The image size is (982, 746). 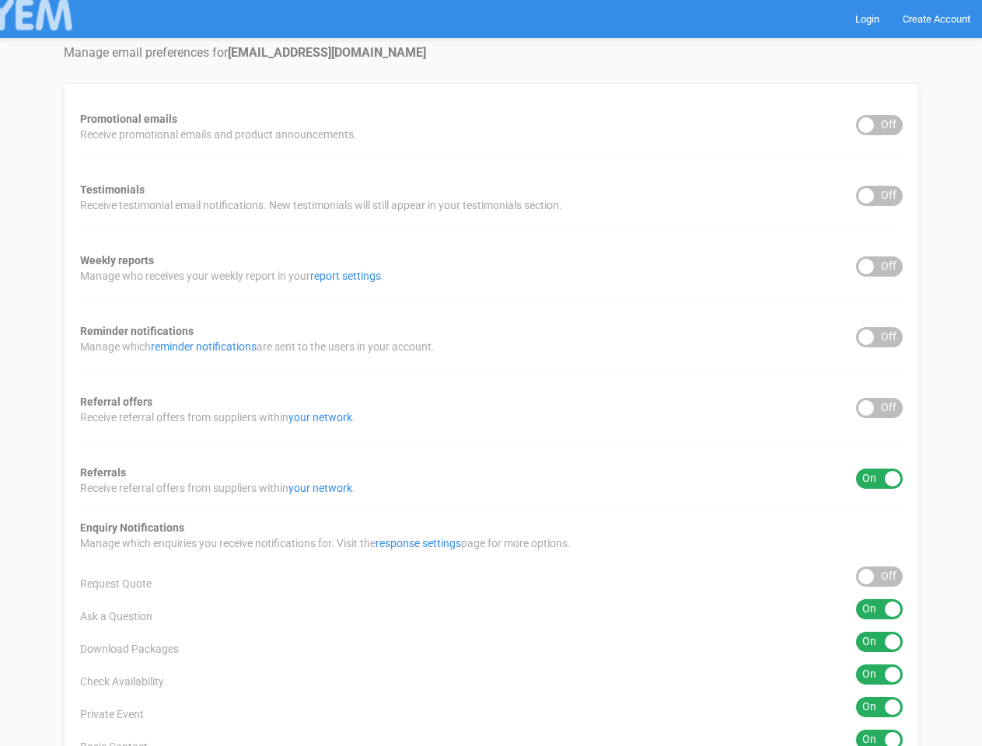 I want to click on a: report settings, so click(x=345, y=276).